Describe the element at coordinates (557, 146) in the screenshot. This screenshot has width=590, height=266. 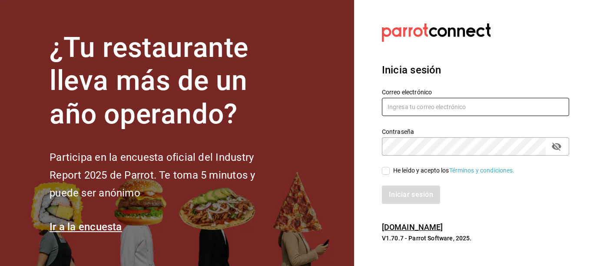
I see `button: passwordField` at that location.